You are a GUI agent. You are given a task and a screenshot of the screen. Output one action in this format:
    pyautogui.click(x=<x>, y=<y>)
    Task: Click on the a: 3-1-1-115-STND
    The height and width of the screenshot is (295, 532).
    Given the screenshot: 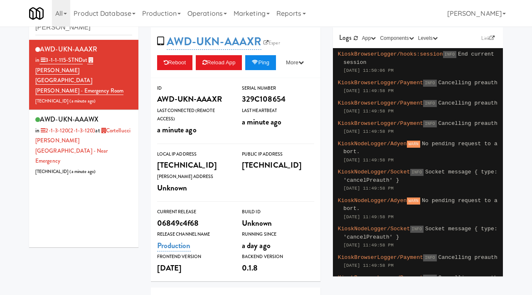 What is the action you would take?
    pyautogui.click(x=61, y=60)
    